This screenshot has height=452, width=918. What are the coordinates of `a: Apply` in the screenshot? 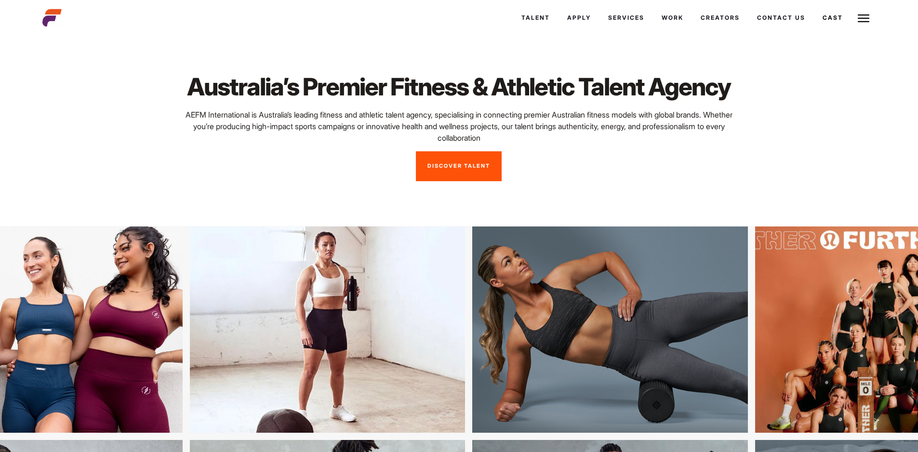 It's located at (579, 18).